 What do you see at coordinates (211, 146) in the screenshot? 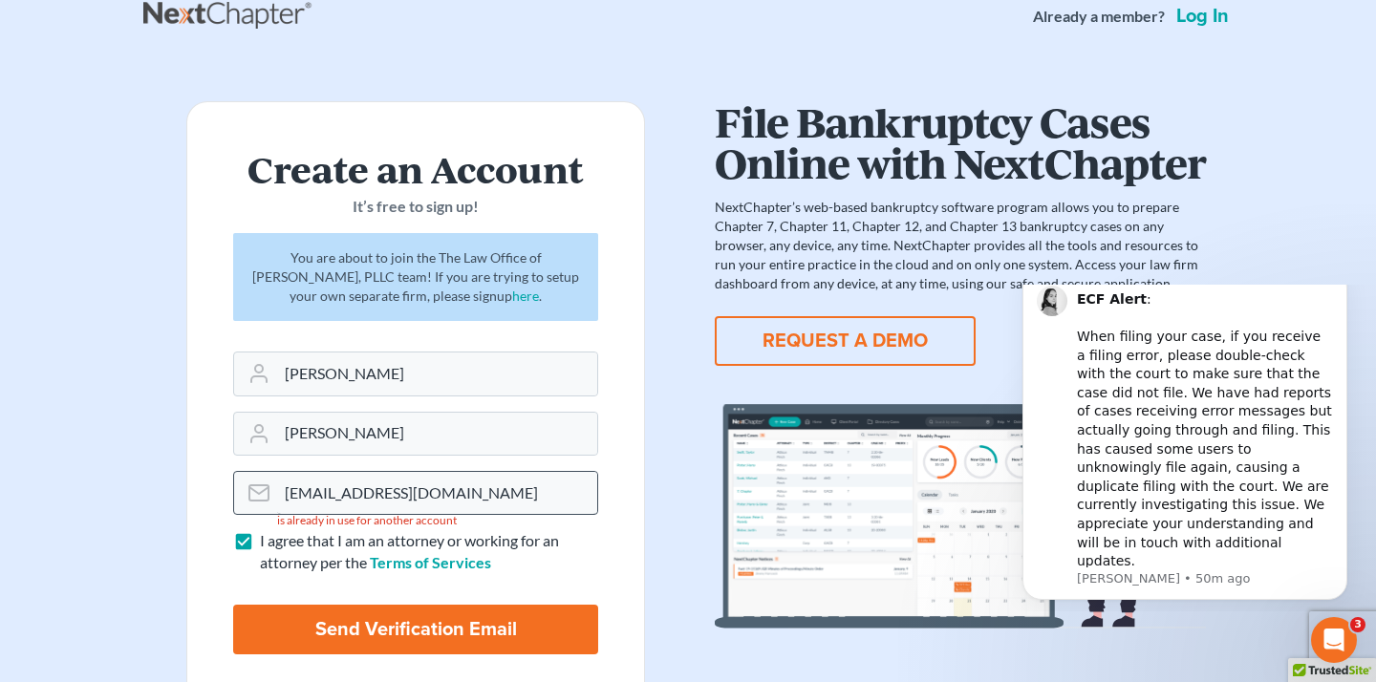
I see `div: : ​ When filing your case, if you receive a filing error, please double-check with the court to m...` at bounding box center [211, 146].